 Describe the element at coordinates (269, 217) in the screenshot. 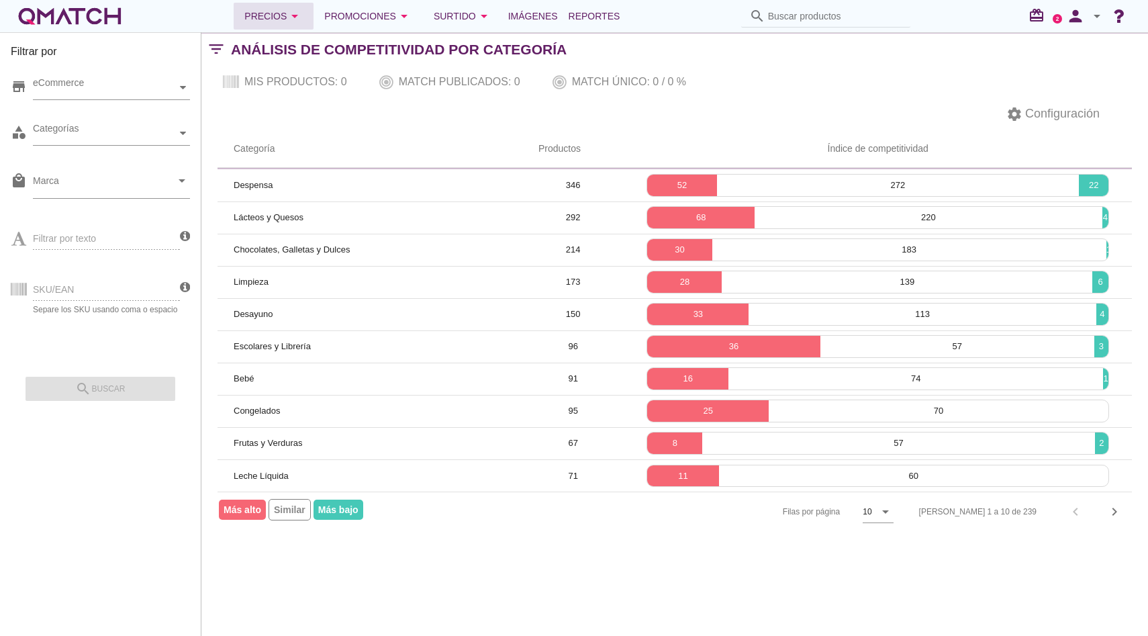

I see `span: Lácteos y Quesos` at that location.